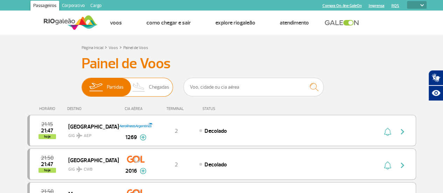  What do you see at coordinates (136, 109) in the screenshot?
I see `div: CIA AÉREA` at bounding box center [136, 109].